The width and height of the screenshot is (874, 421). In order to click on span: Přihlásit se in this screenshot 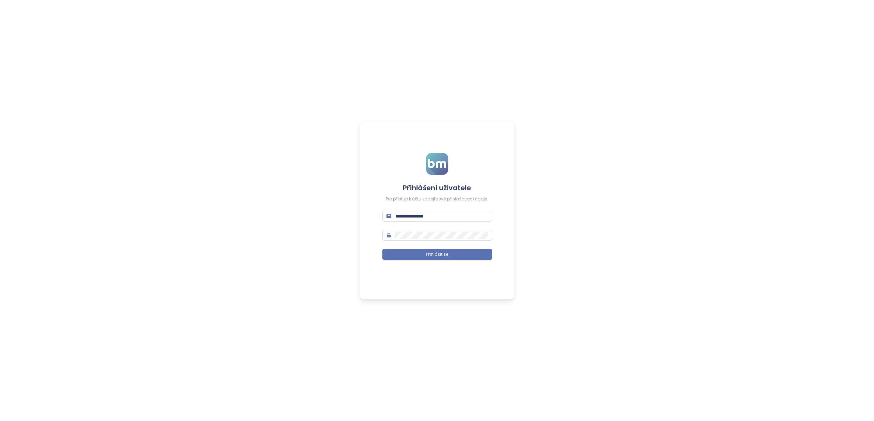, I will do `click(437, 254)`.